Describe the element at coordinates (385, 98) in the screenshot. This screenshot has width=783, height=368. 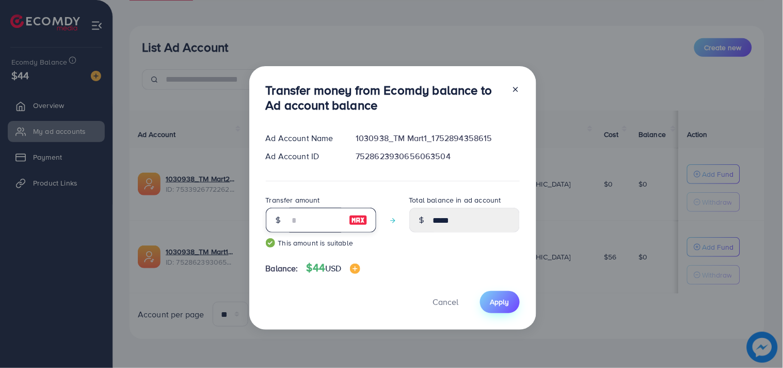
I see `h3: Transfer money from Ecomdy balance to Ad account balance` at that location.